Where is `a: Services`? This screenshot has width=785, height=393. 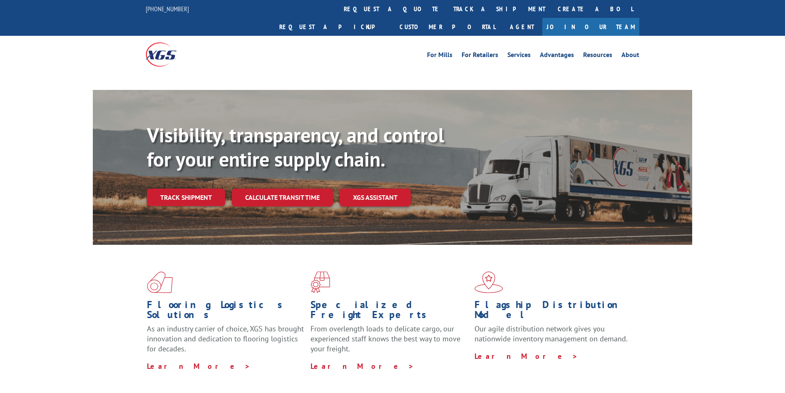 a: Services is located at coordinates (519, 56).